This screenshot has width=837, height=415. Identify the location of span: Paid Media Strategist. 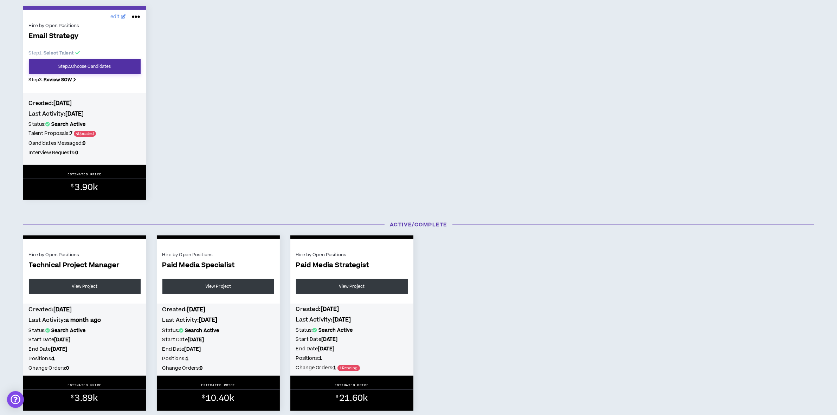
(352, 265).